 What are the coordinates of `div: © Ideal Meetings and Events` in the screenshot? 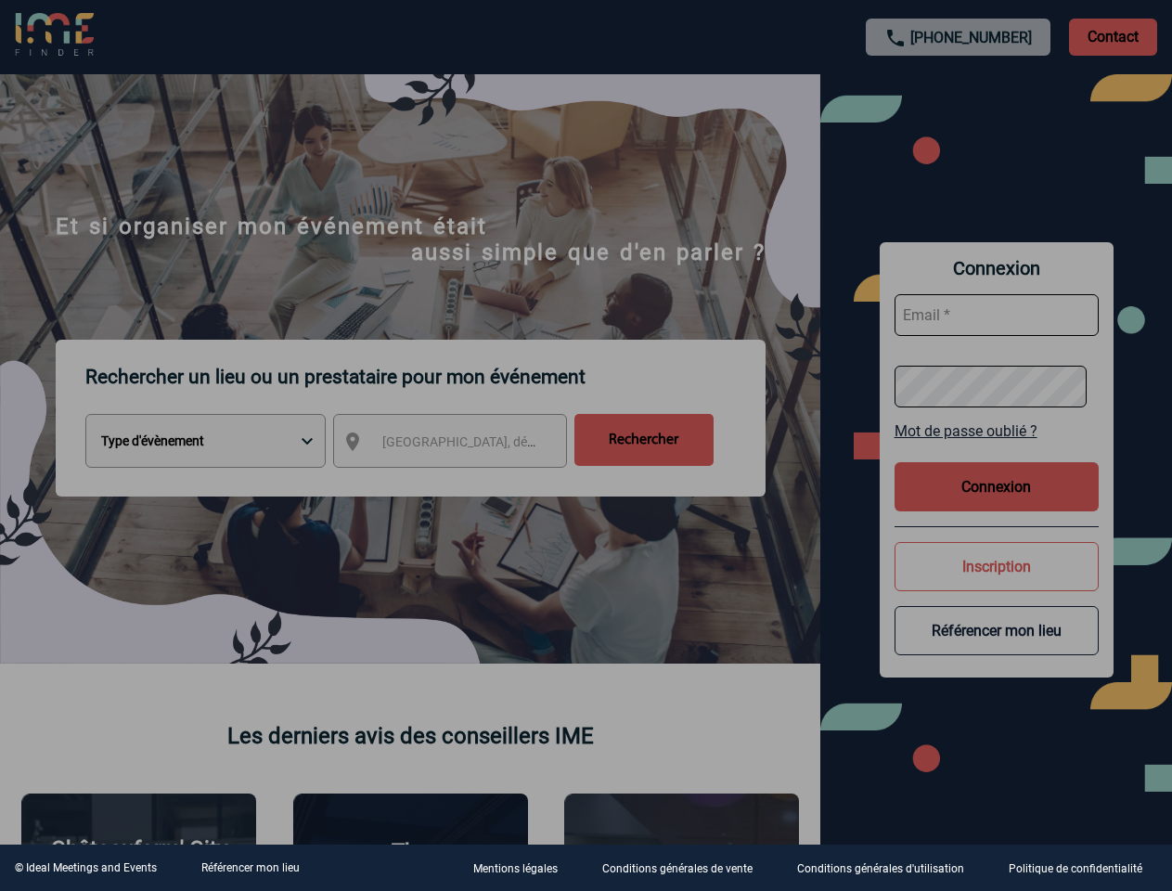 It's located at (85, 868).